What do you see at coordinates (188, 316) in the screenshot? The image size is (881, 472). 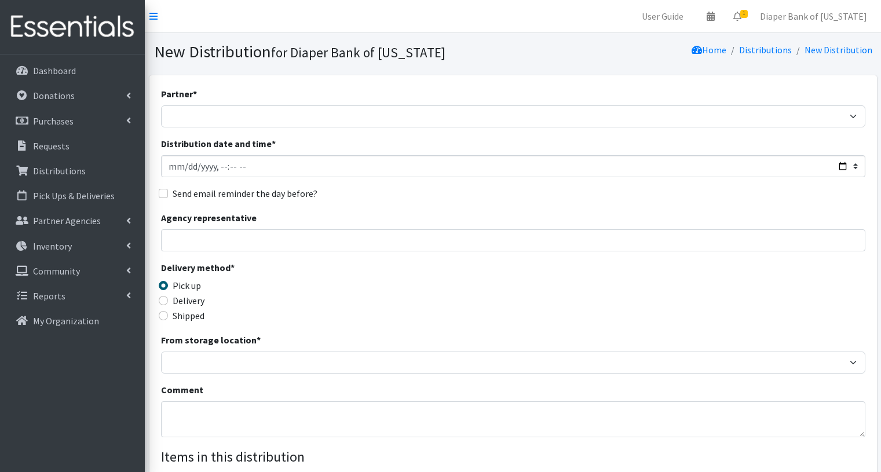 I see `label: Shipped` at bounding box center [188, 316].